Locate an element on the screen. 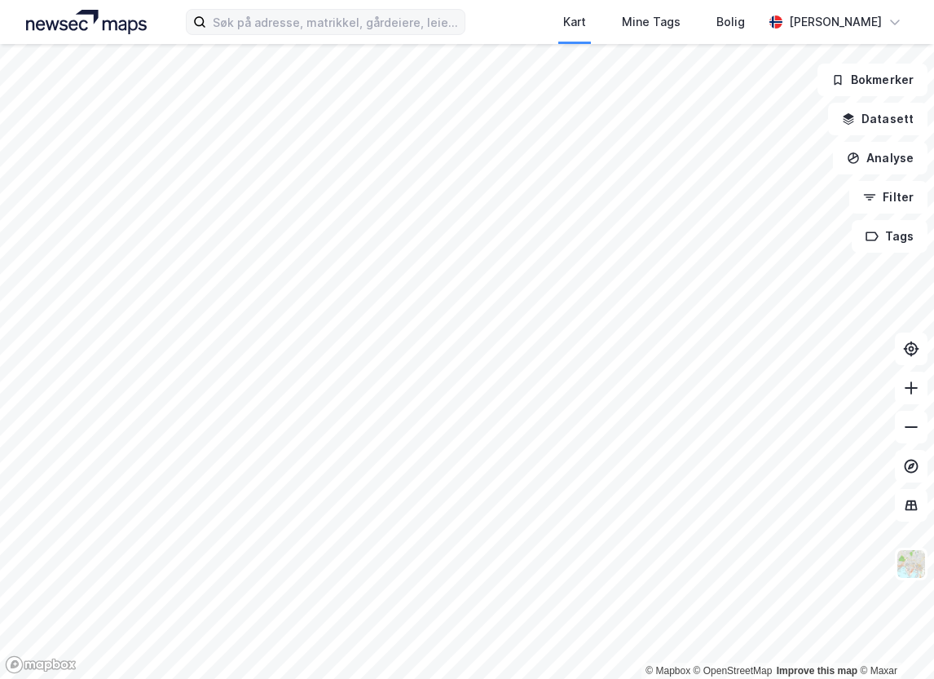  div: Bolig is located at coordinates (730, 22).